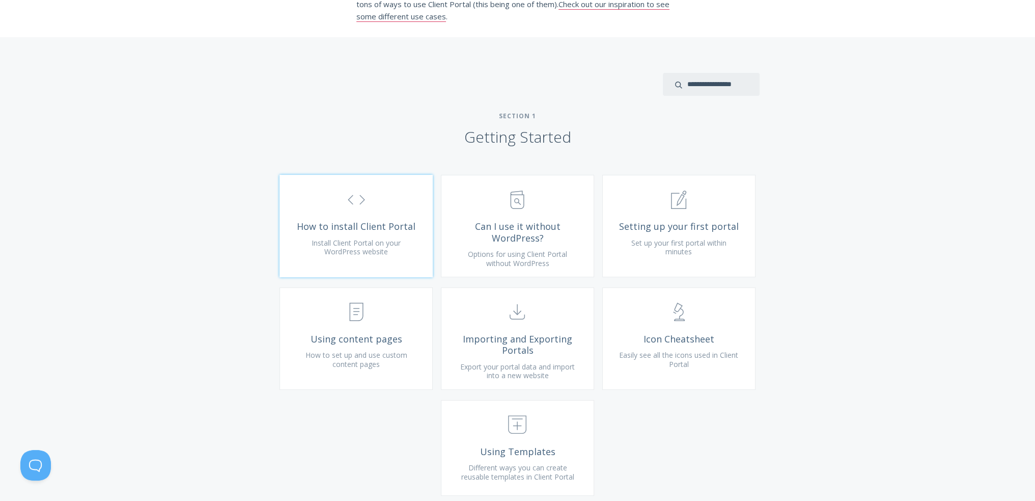 The height and width of the screenshot is (501, 1035). I want to click on span: Can I use it without WordPress?, so click(517, 232).